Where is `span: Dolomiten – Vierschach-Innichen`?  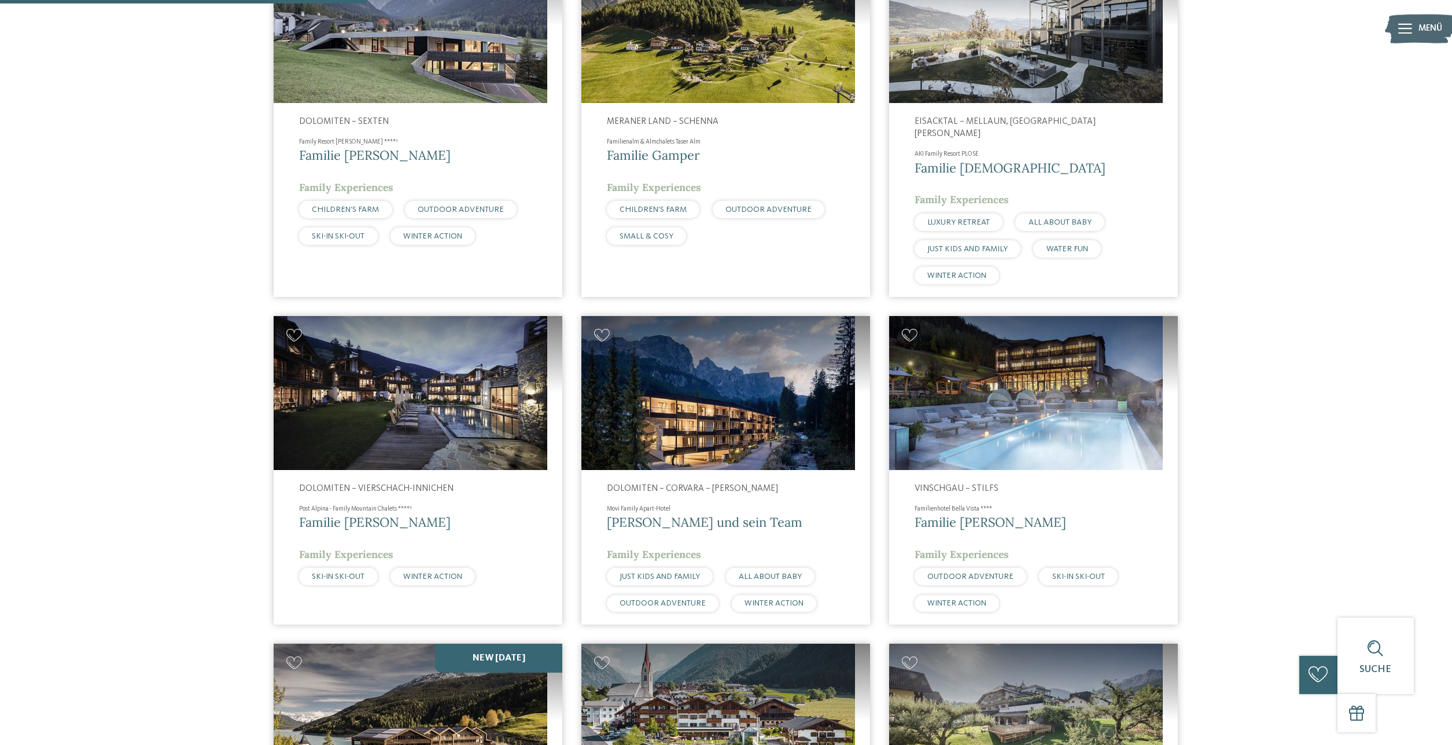
span: Dolomiten – Vierschach-Innichen is located at coordinates (376, 488).